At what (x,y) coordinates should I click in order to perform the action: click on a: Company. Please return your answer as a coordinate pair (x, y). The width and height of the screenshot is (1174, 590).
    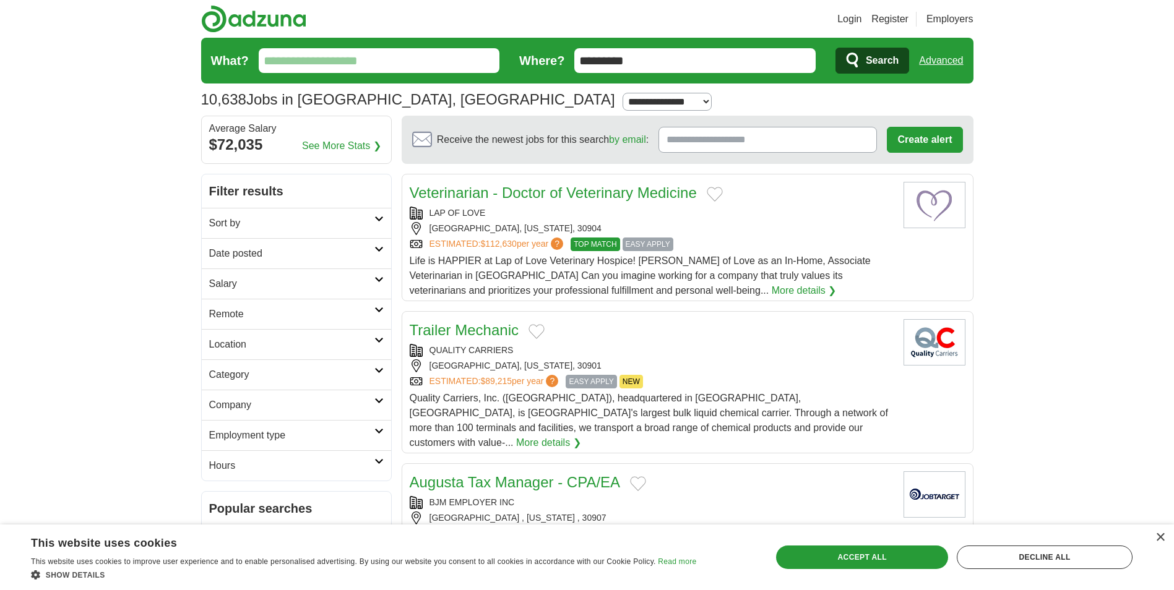
    Looking at the image, I should click on (296, 405).